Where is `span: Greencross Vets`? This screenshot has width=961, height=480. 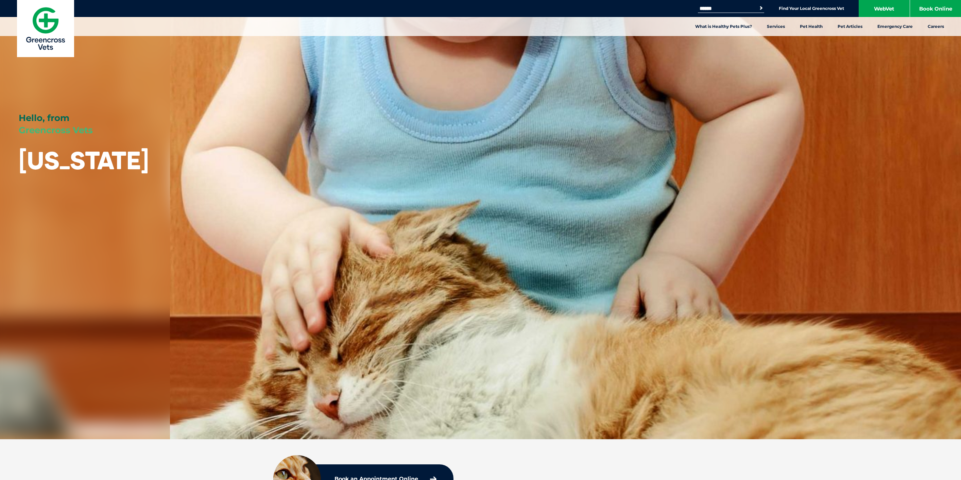 span: Greencross Vets is located at coordinates (56, 130).